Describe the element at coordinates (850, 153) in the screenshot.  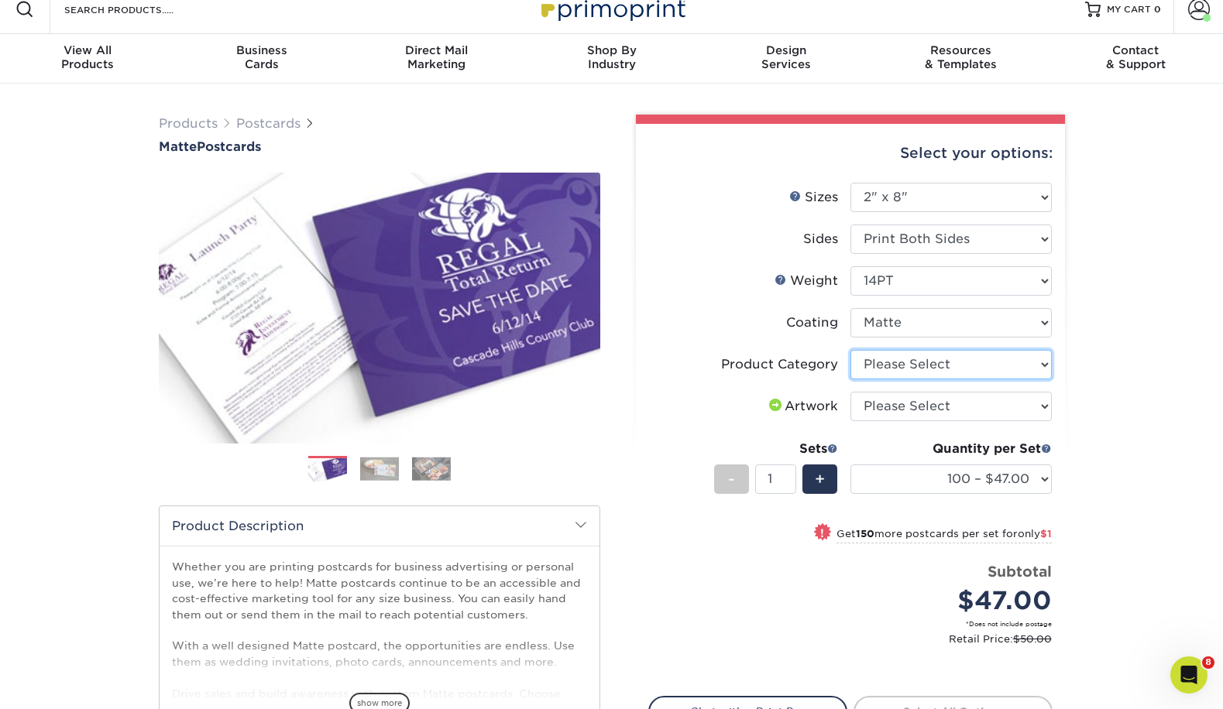
I see `div: Select your options:` at that location.